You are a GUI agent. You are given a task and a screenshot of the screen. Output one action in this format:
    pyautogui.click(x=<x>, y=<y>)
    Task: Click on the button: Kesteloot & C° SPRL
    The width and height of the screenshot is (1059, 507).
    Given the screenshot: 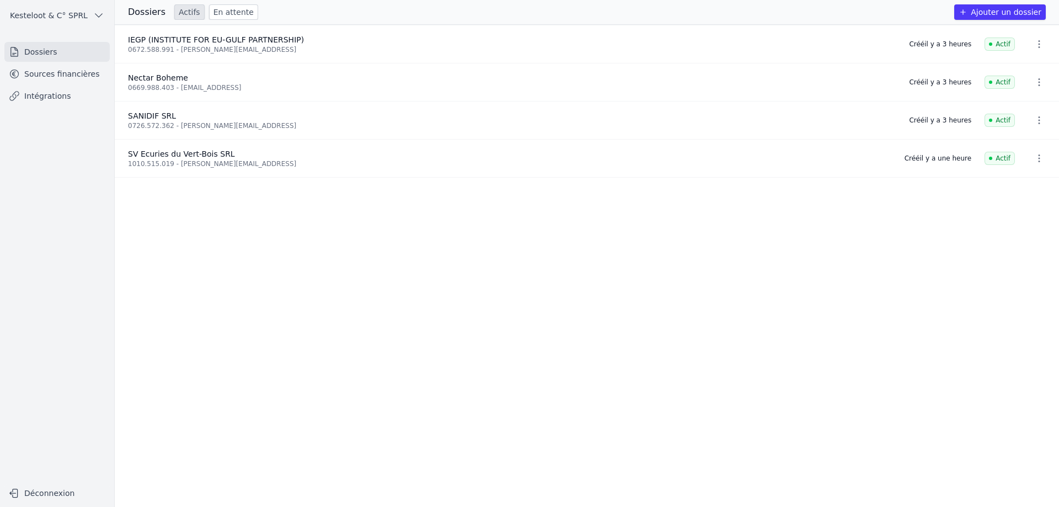 What is the action you would take?
    pyautogui.click(x=57, y=15)
    